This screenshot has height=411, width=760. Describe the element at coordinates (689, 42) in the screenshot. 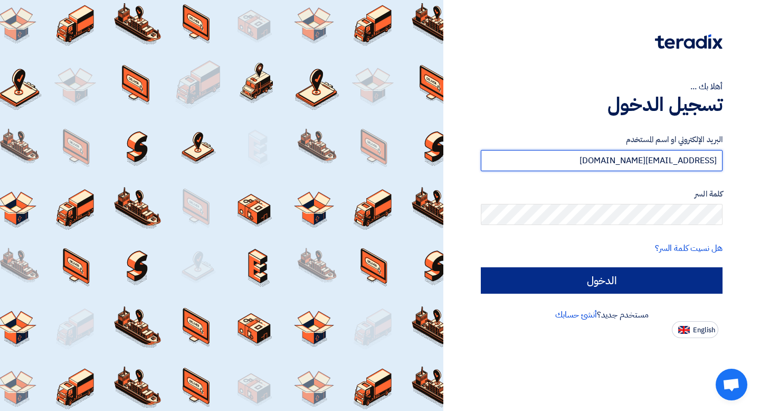

I see `img: Teradix logo` at that location.